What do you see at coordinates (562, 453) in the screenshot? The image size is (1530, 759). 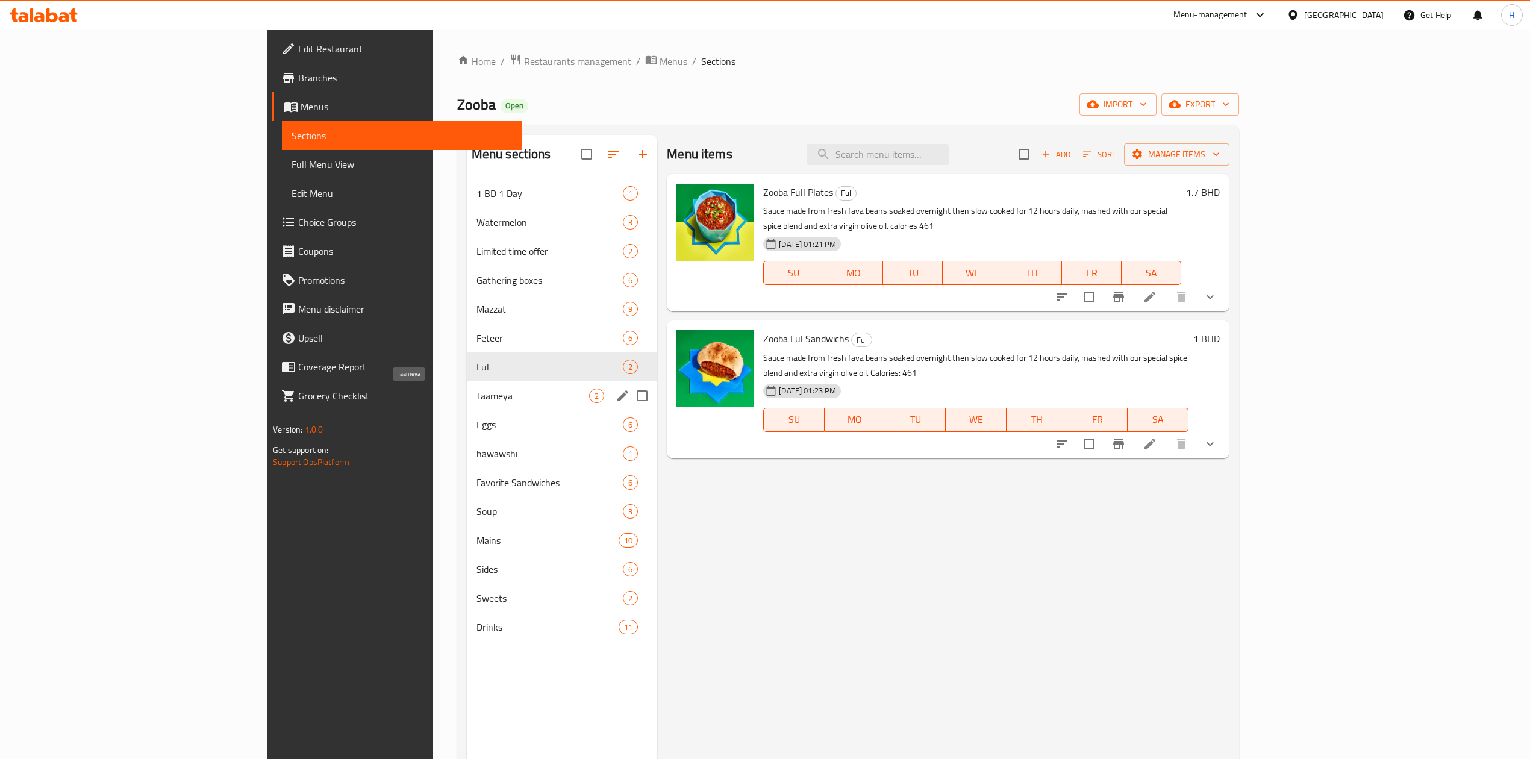 I see `div: hawawshi1` at bounding box center [562, 453].